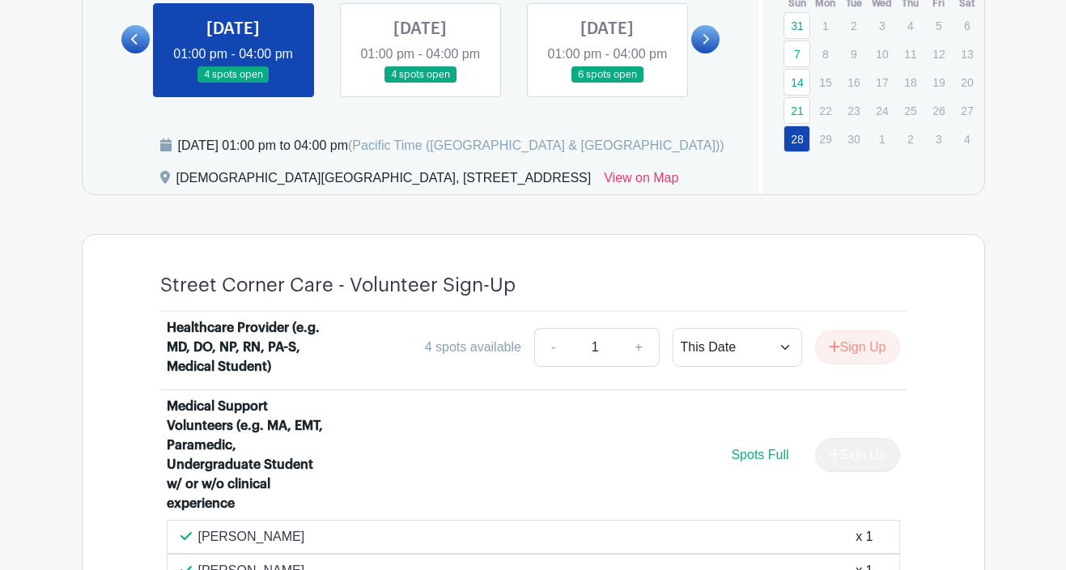 The image size is (1066, 570). What do you see at coordinates (967, 82) in the screenshot?
I see `p: 20` at bounding box center [967, 82].